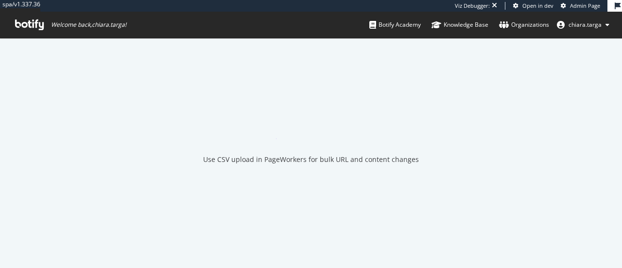  Describe the element at coordinates (585, 24) in the screenshot. I see `span: chiara.targa` at that location.